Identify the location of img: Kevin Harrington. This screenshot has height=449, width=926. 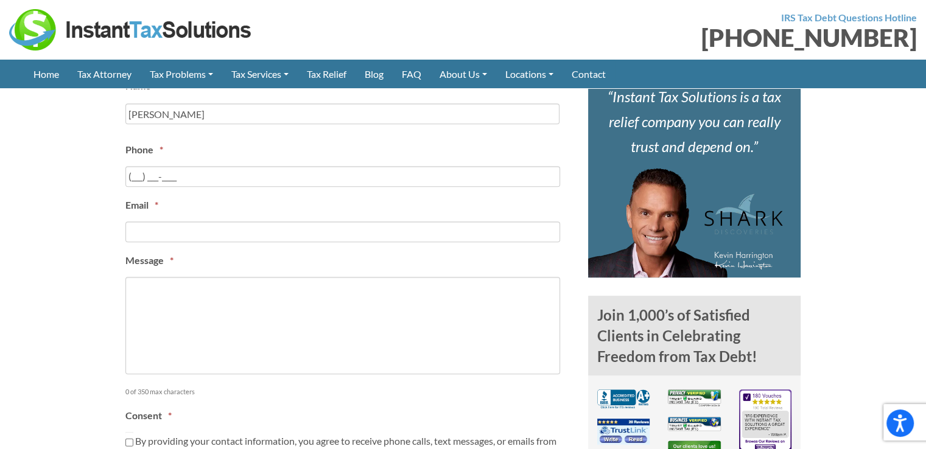
(686, 223).